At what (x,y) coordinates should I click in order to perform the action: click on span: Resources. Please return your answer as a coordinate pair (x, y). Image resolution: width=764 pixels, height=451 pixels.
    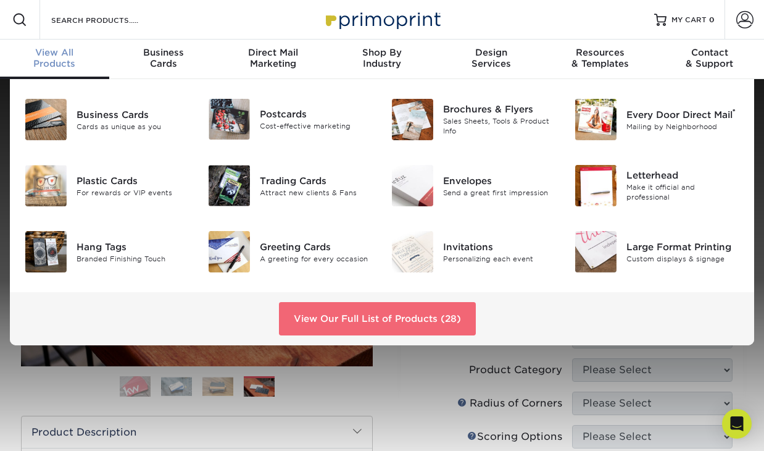
    Looking at the image, I should click on (600, 52).